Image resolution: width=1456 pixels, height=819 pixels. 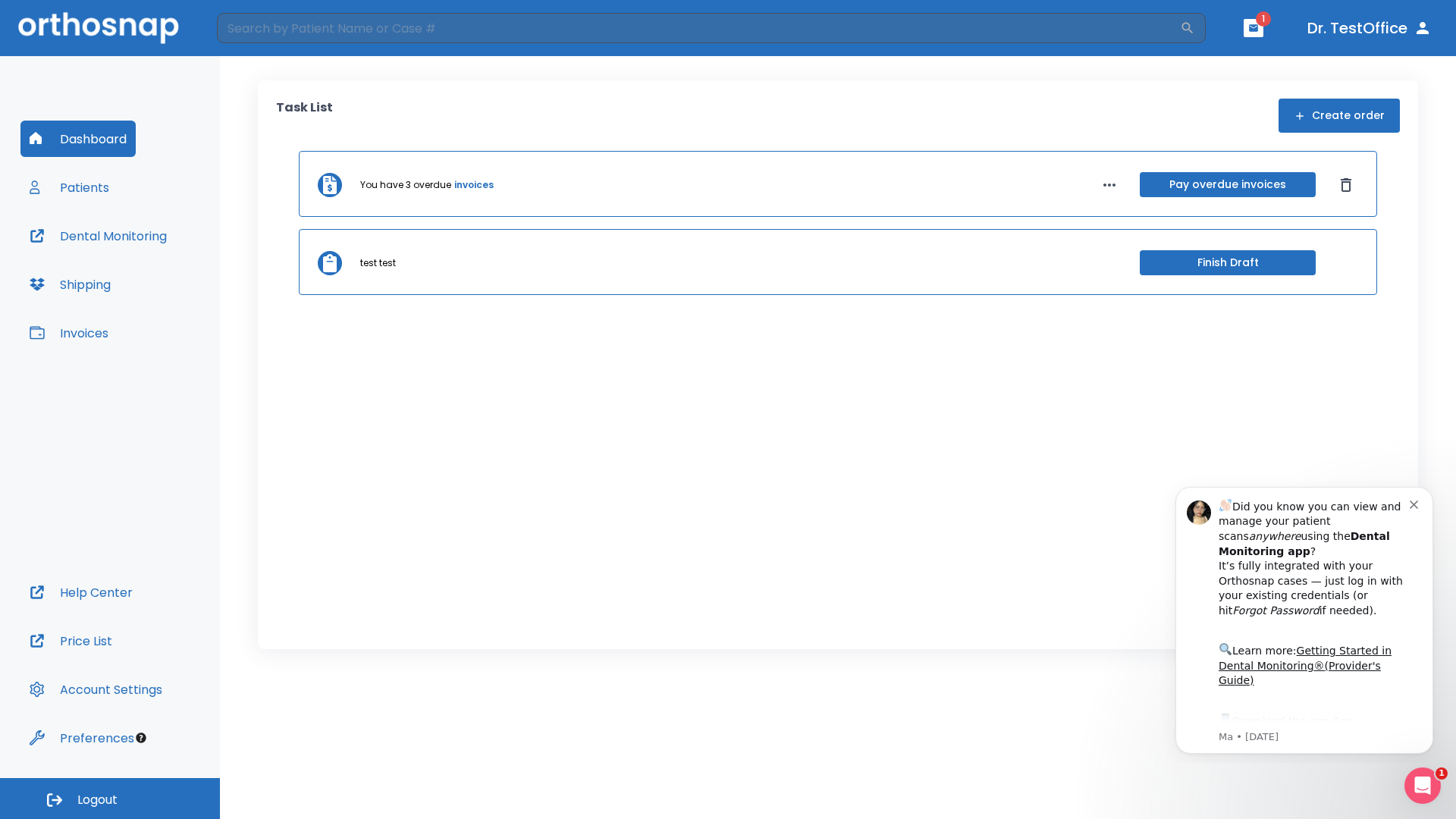 What do you see at coordinates (78, 139) in the screenshot?
I see `a: Dashboard` at bounding box center [78, 139].